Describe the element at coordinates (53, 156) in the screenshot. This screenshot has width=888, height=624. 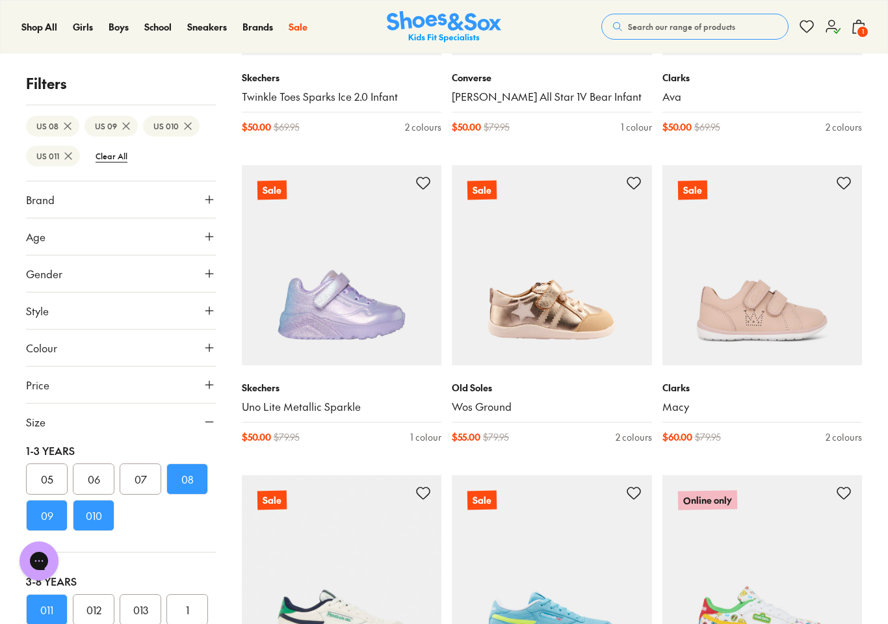
I see `btn: US 011` at that location.